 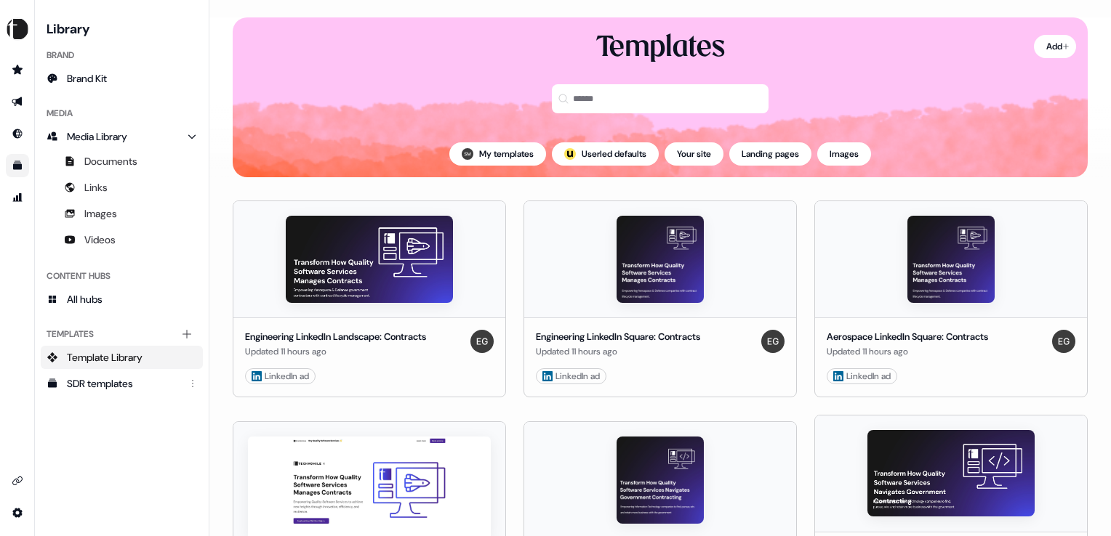 What do you see at coordinates (121, 214) in the screenshot?
I see `a: Images` at bounding box center [121, 214].